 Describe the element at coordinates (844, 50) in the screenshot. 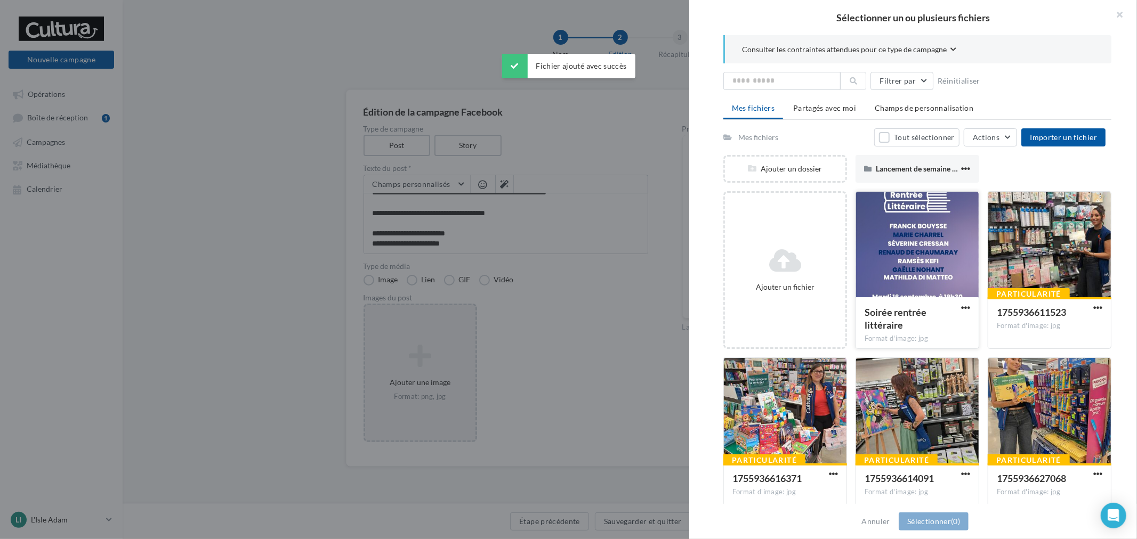

I see `span: Consulter les contraintes attendues pour ce type de campagne` at that location.